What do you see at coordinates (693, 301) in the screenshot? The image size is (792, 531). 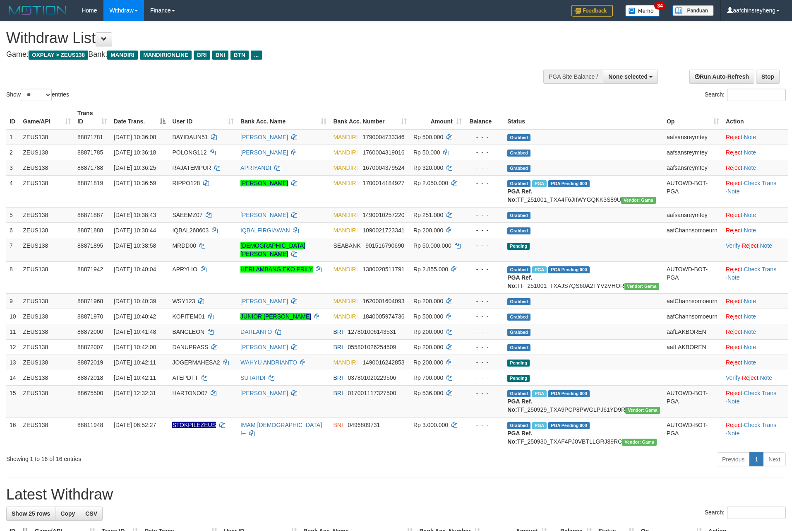 I see `td: aafChannsomoeurn` at bounding box center [693, 301].